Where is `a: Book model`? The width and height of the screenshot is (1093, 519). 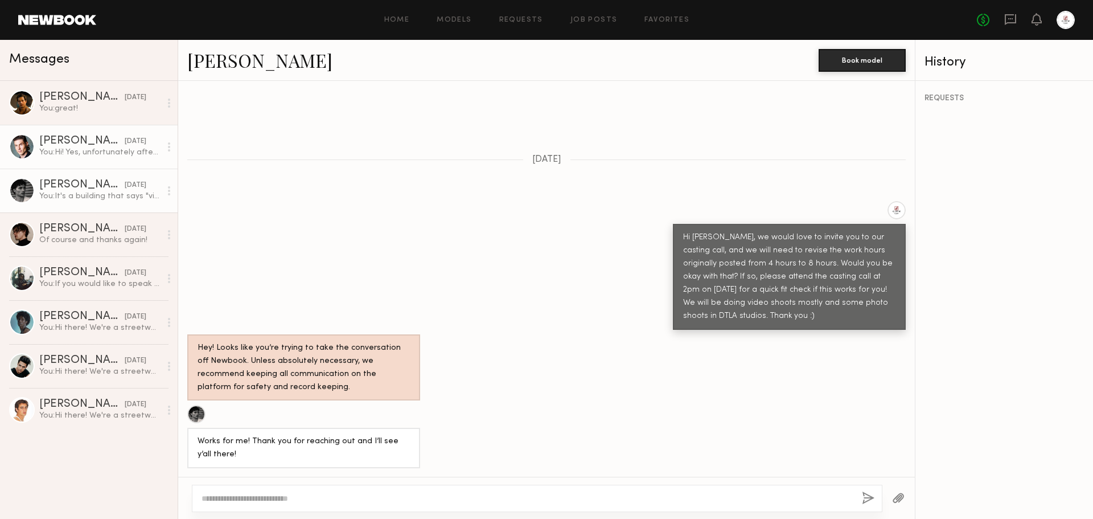
a: Book model is located at coordinates (862, 59).